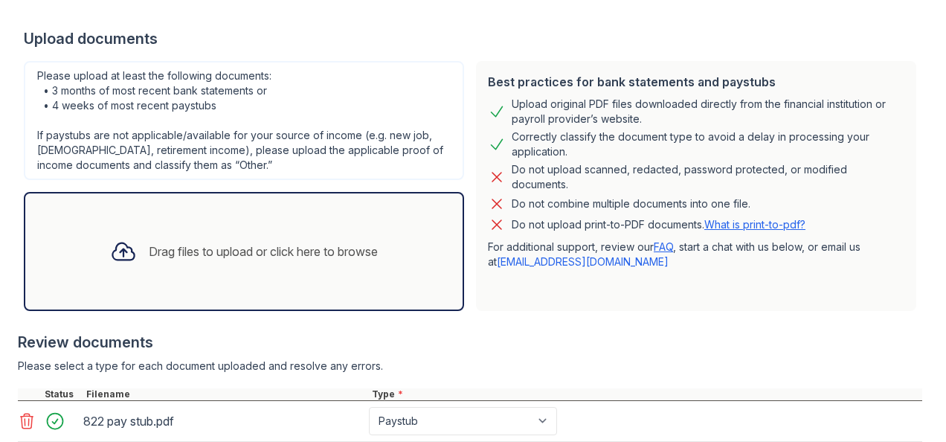 Image resolution: width=946 pixels, height=442 pixels. What do you see at coordinates (226, 394) in the screenshot?
I see `div: Filename` at bounding box center [226, 394].